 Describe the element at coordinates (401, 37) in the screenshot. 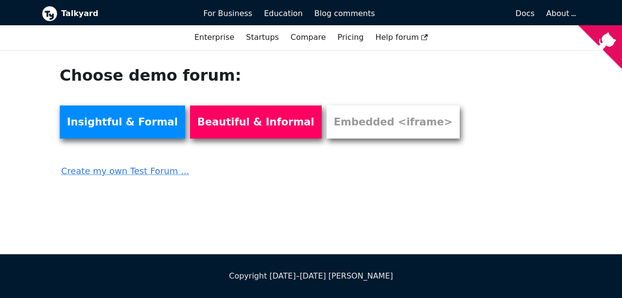

I see `span: Help forum` at that location.